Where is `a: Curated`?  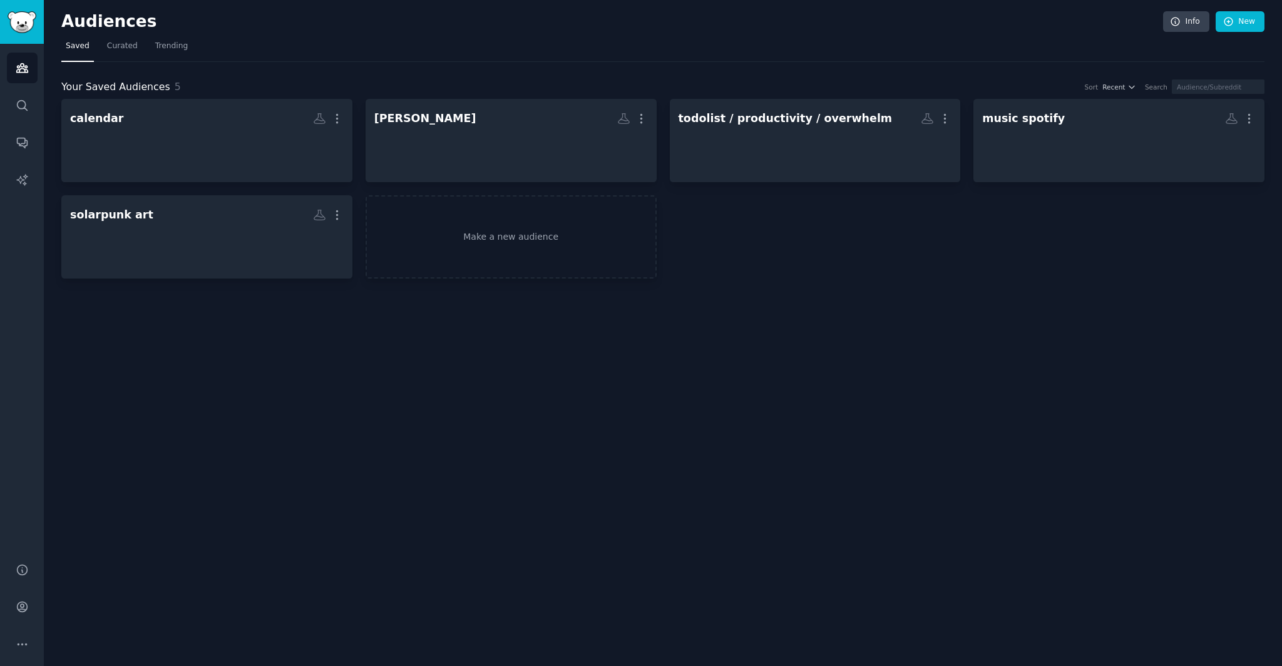 a: Curated is located at coordinates (122, 49).